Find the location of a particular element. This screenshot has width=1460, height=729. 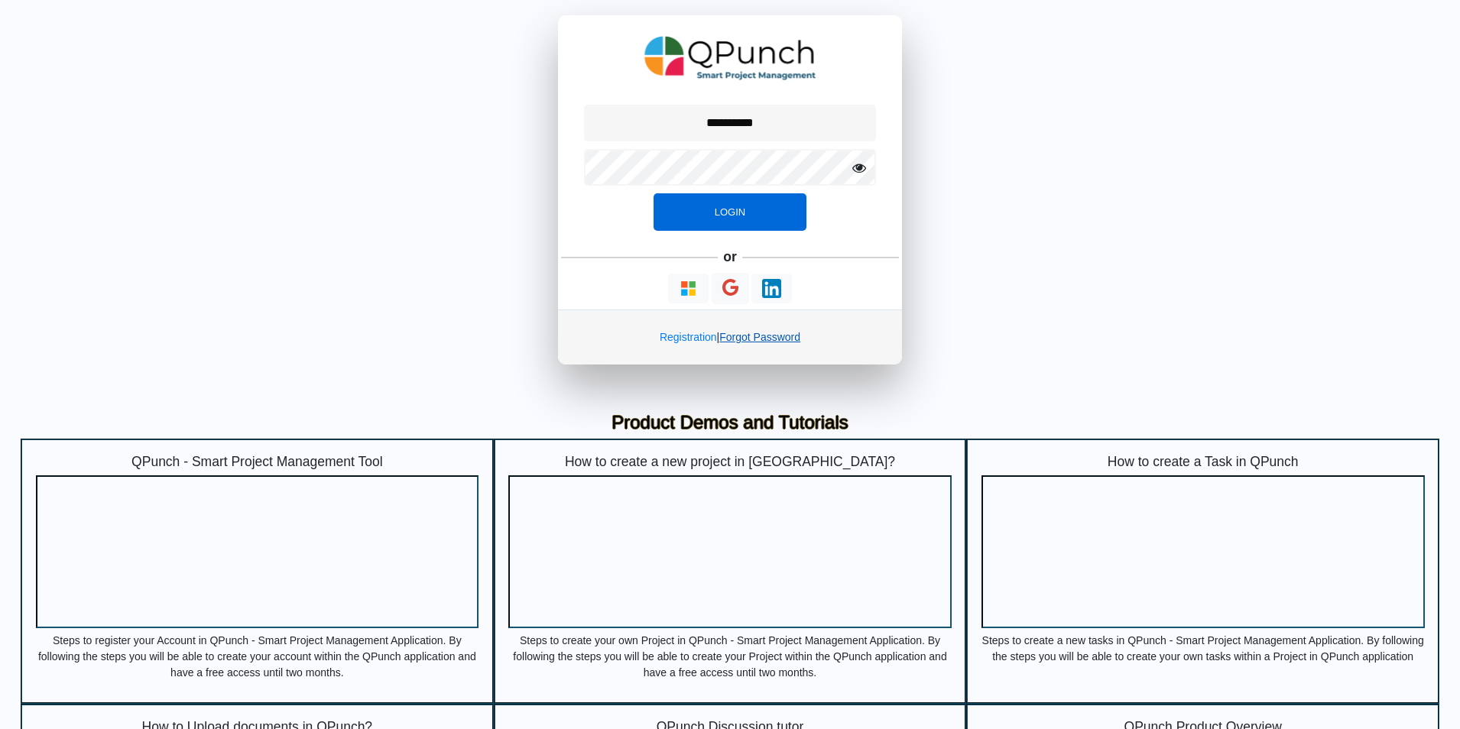

p: Steps to create a new tasks in QPunch - Smart Project Management Application. By following the st... is located at coordinates (1203, 656).